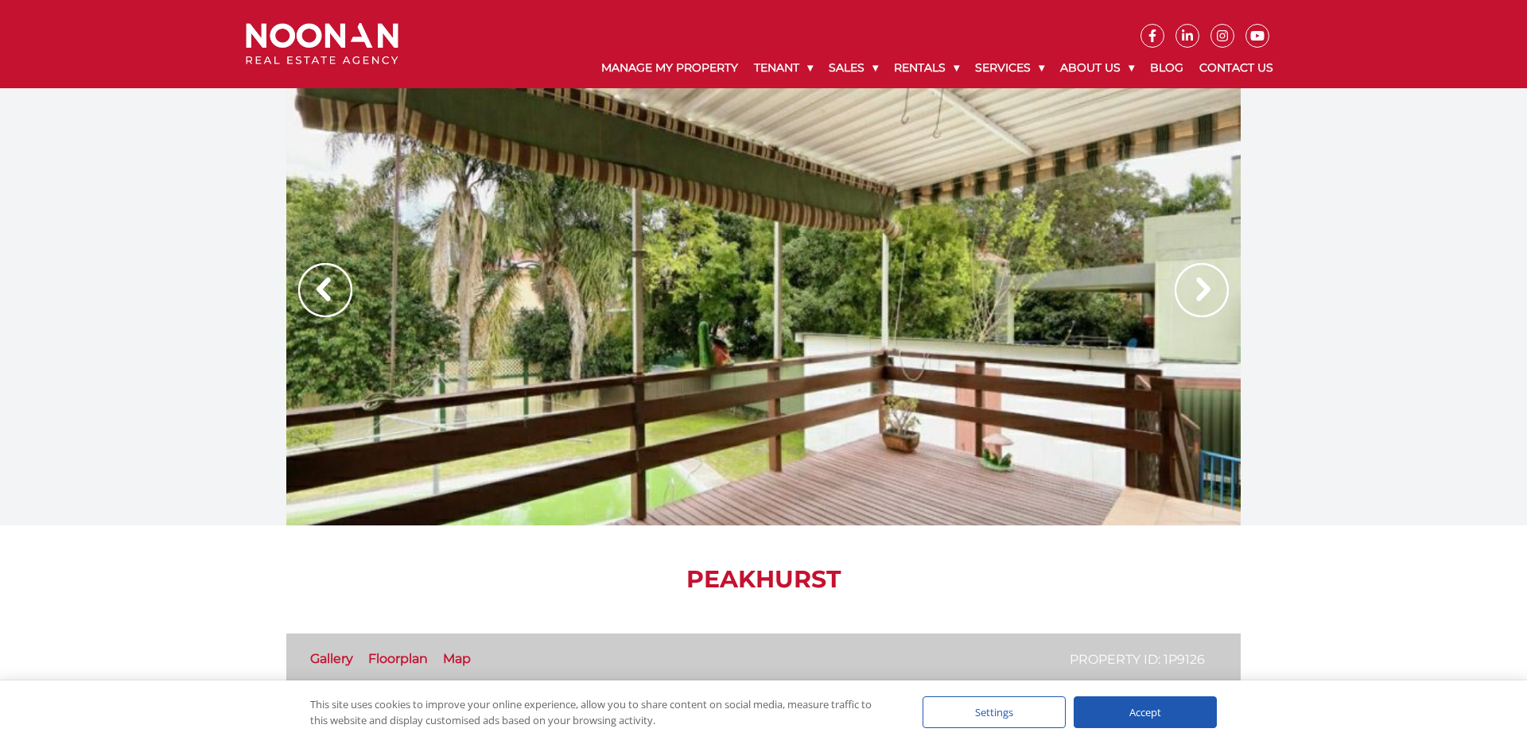  Describe the element at coordinates (322, 44) in the screenshot. I see `img: Noonan Real Estate Agency` at that location.